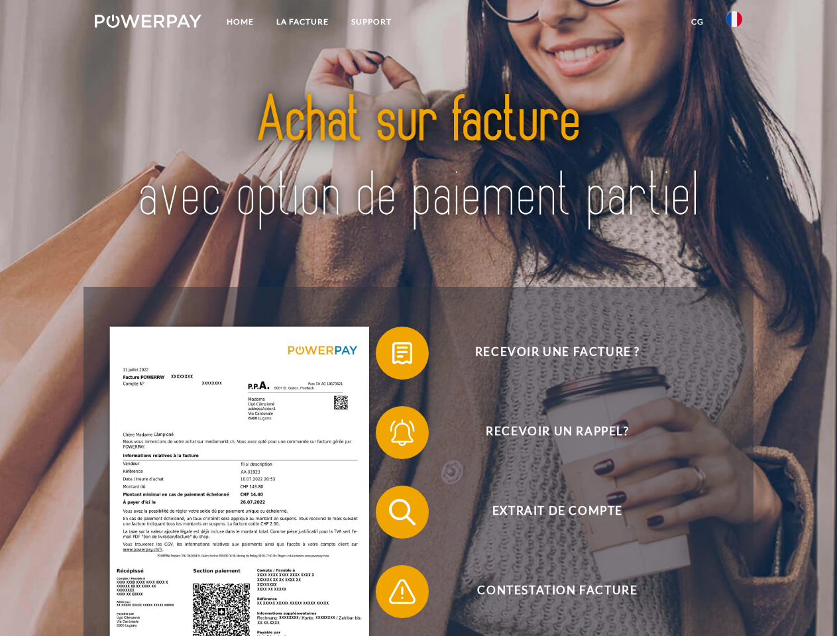 The width and height of the screenshot is (837, 636). What do you see at coordinates (548, 592) in the screenshot?
I see `a: Contestation Facture` at bounding box center [548, 592].